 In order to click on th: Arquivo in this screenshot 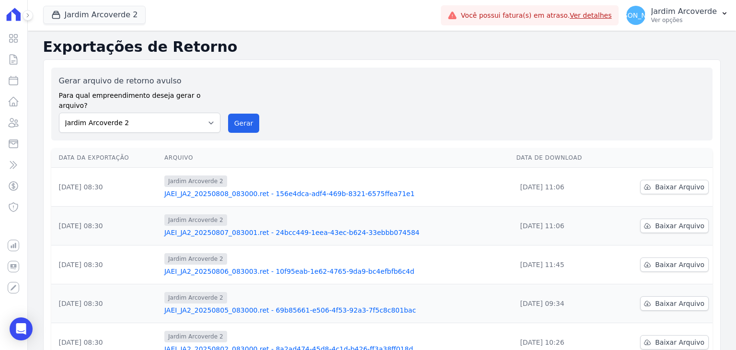, I will do `click(336, 158)`.